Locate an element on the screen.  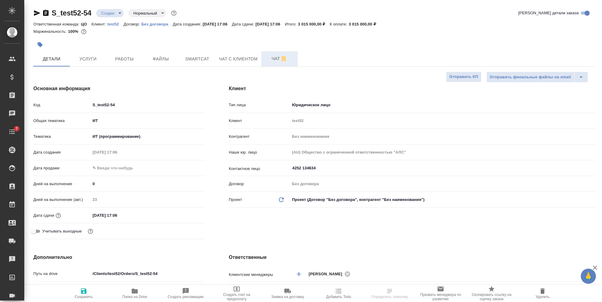
p: К оплате: is located at coordinates (339, 24).